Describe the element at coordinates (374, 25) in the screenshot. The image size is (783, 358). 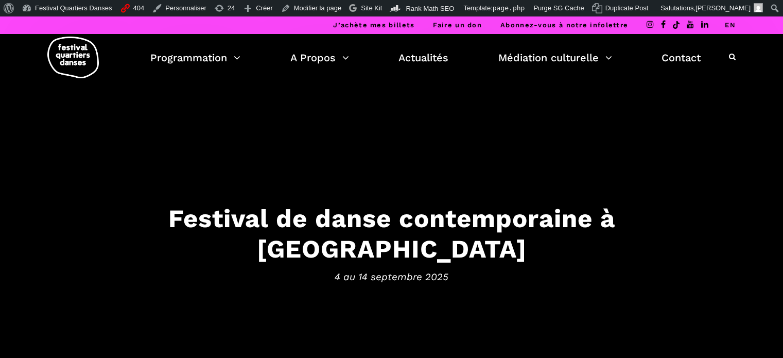
I see `a: J’achète mes billets` at that location.